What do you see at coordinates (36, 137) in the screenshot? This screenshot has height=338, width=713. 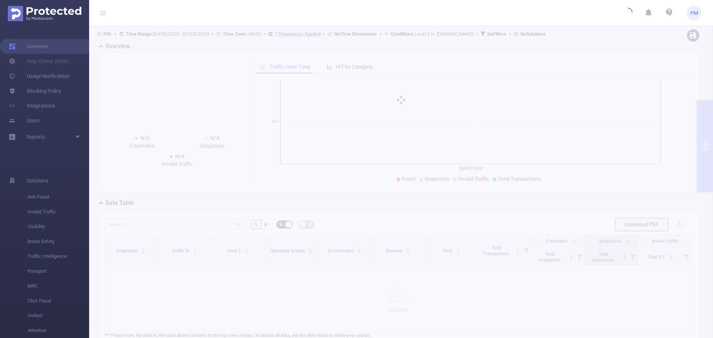 I see `span: Reports` at bounding box center [36, 137].